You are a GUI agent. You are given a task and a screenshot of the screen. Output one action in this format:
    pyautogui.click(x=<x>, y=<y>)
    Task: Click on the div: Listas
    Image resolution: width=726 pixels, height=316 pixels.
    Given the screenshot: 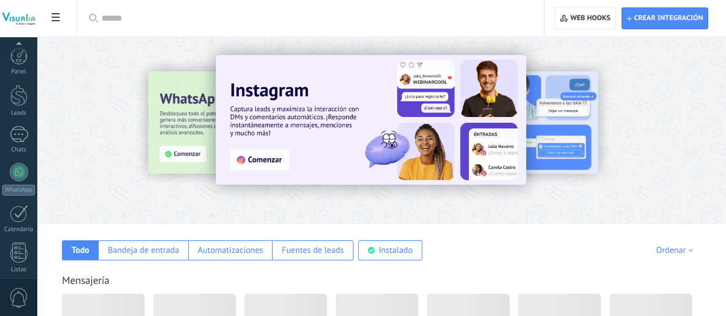 What is the action you would take?
    pyautogui.click(x=19, y=270)
    